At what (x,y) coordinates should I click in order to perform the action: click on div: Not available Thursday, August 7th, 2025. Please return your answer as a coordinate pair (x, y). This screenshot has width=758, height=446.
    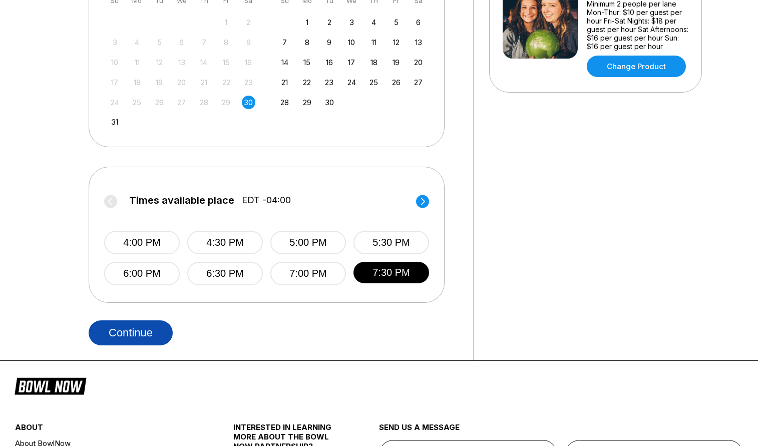
    Looking at the image, I should click on (204, 42).